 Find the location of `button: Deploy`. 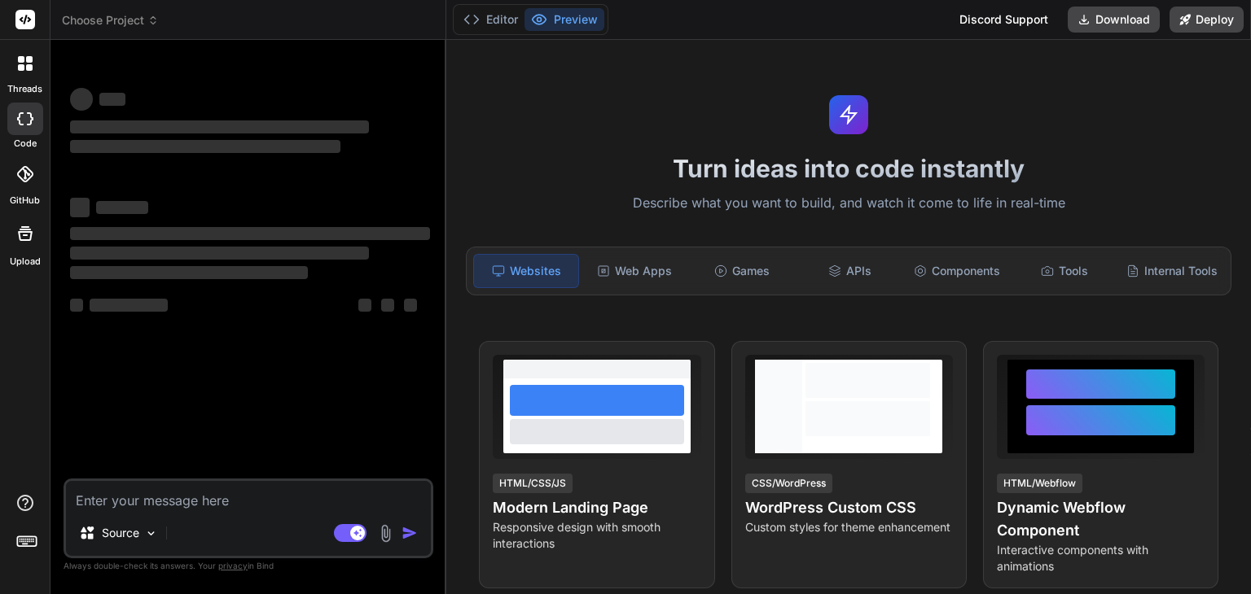

button: Deploy is located at coordinates (1206, 20).